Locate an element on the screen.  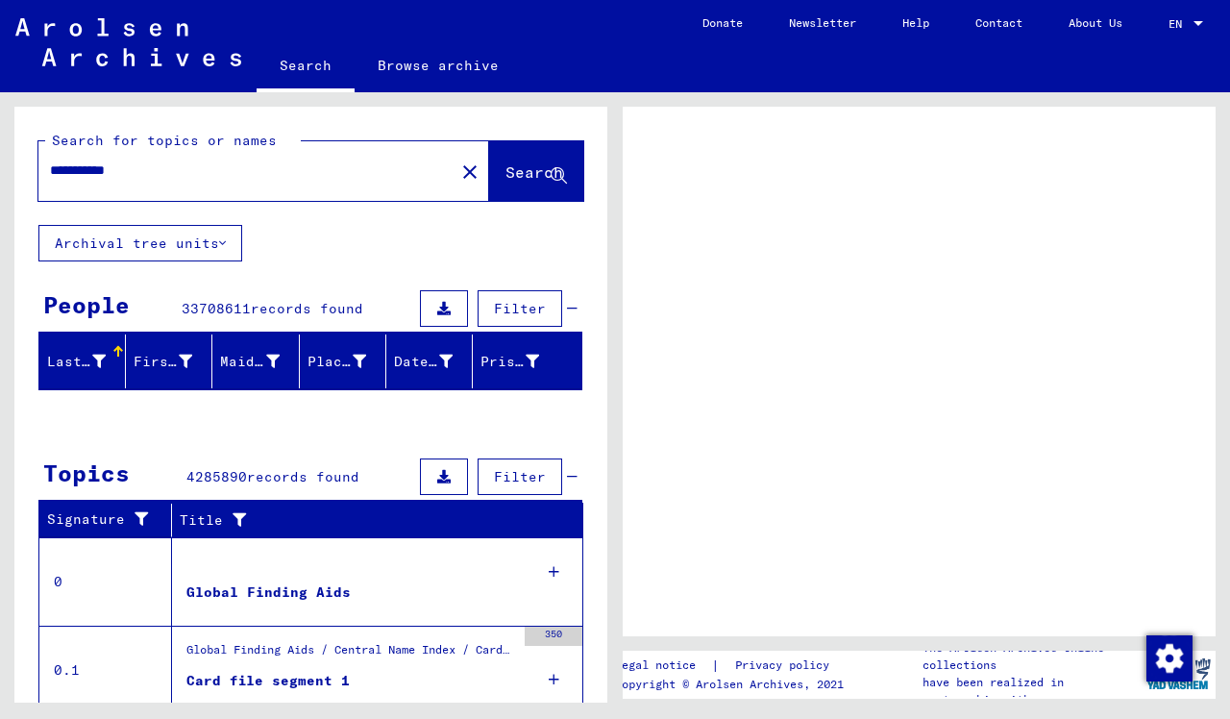
div: Topics is located at coordinates (86, 473).